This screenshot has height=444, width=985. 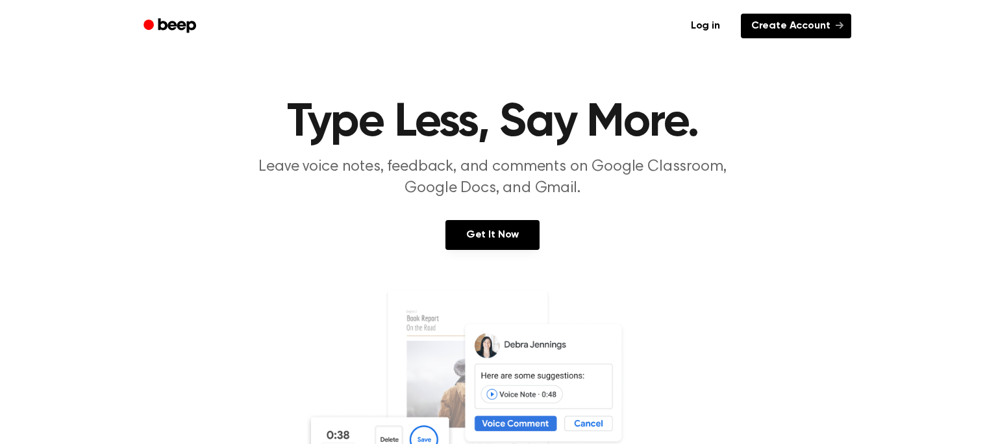 I want to click on a: Beep, so click(x=171, y=26).